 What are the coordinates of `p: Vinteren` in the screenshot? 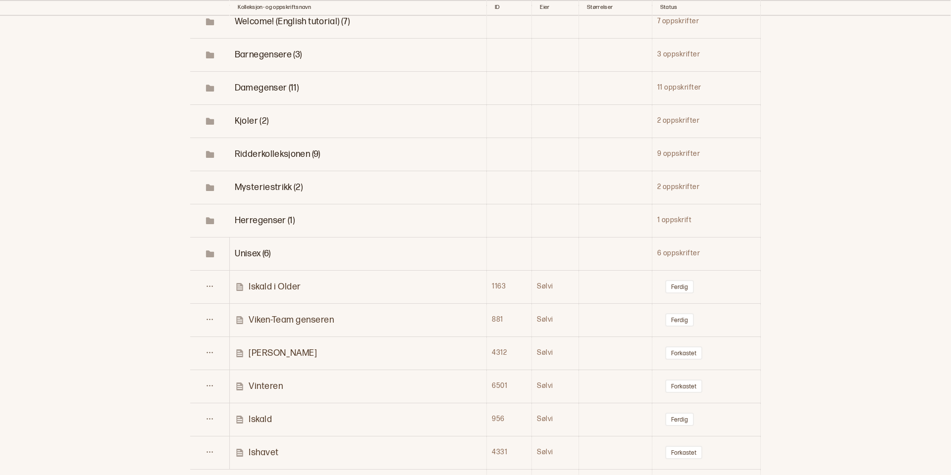 It's located at (265, 386).